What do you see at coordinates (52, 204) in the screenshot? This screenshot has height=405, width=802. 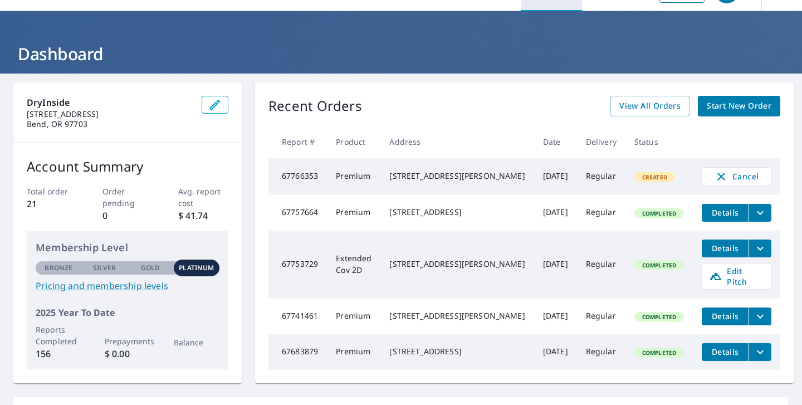 I see `p: 21` at bounding box center [52, 204].